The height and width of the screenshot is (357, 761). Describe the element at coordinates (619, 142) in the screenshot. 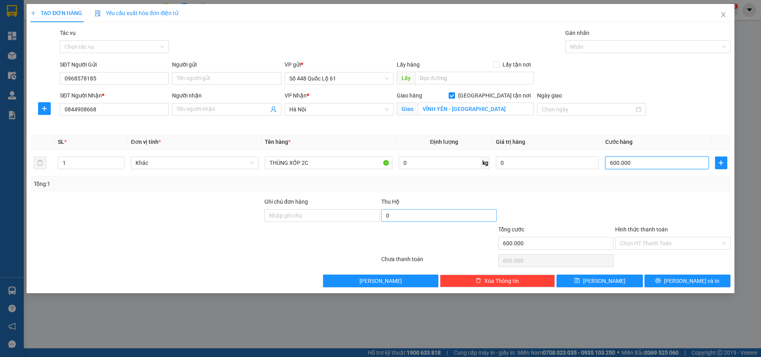

I see `span: Cước hàng` at that location.